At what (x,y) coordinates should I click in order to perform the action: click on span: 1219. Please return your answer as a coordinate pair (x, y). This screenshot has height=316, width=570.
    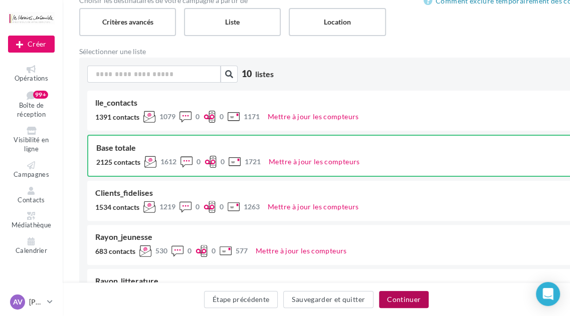
    Looking at the image, I should click on (167, 207).